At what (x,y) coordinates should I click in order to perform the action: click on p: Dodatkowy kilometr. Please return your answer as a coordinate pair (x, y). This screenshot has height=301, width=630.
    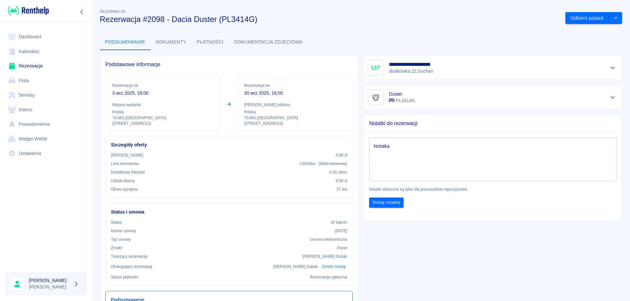
    Looking at the image, I should click on (128, 173).